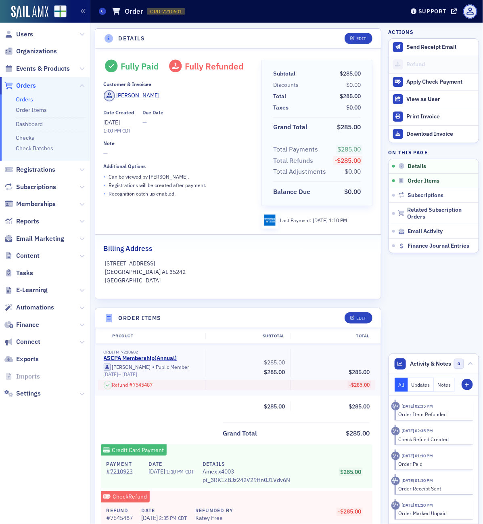 The image size is (483, 524). I want to click on div: Katey Free, so click(209, 518).